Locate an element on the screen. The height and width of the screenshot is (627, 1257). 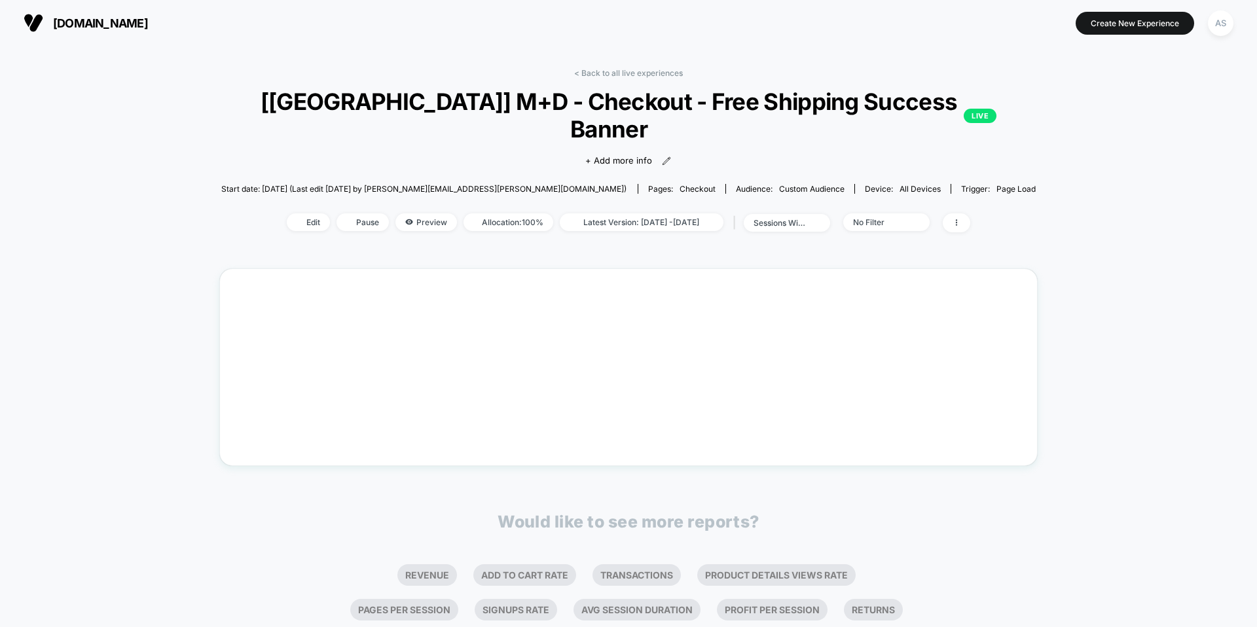
button: Create New Experience is located at coordinates (1134, 23).